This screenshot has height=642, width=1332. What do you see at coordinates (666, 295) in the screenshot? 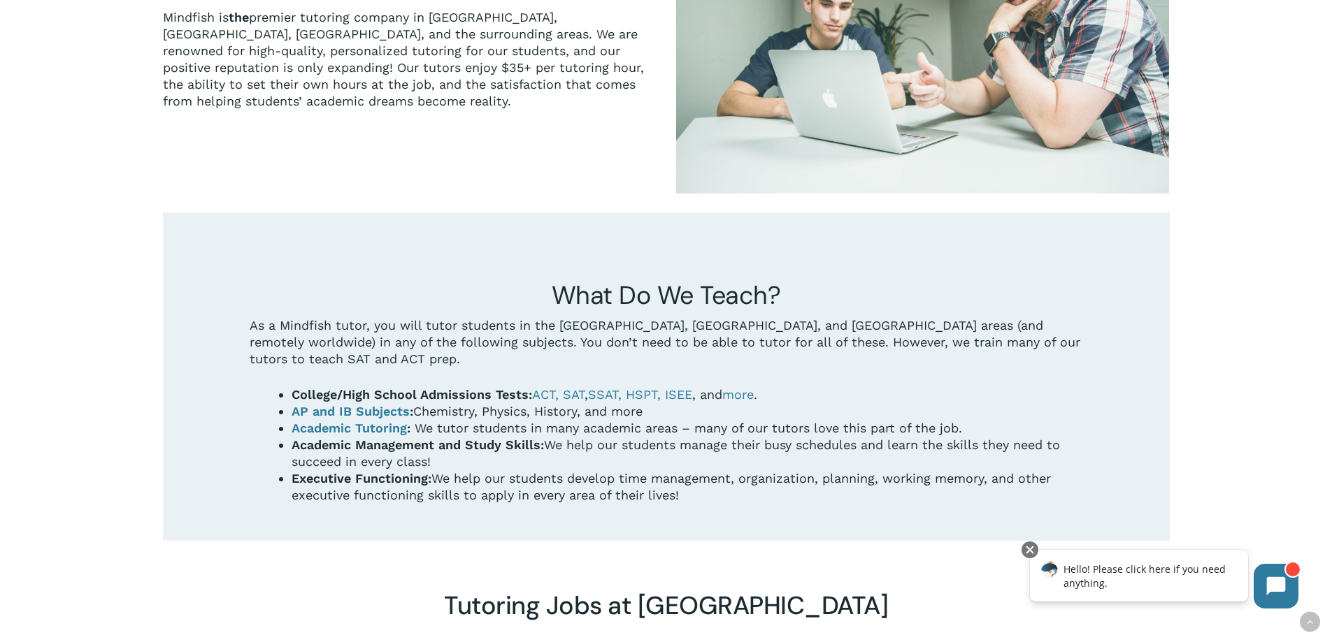
I see `span: What Do We Teach?` at bounding box center [666, 295].